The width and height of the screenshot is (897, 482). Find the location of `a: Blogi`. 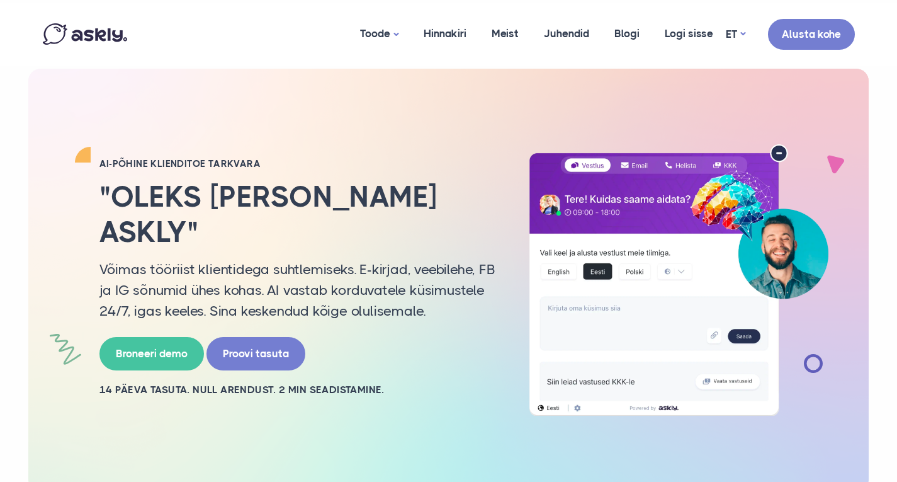

a: Blogi is located at coordinates (627, 33).